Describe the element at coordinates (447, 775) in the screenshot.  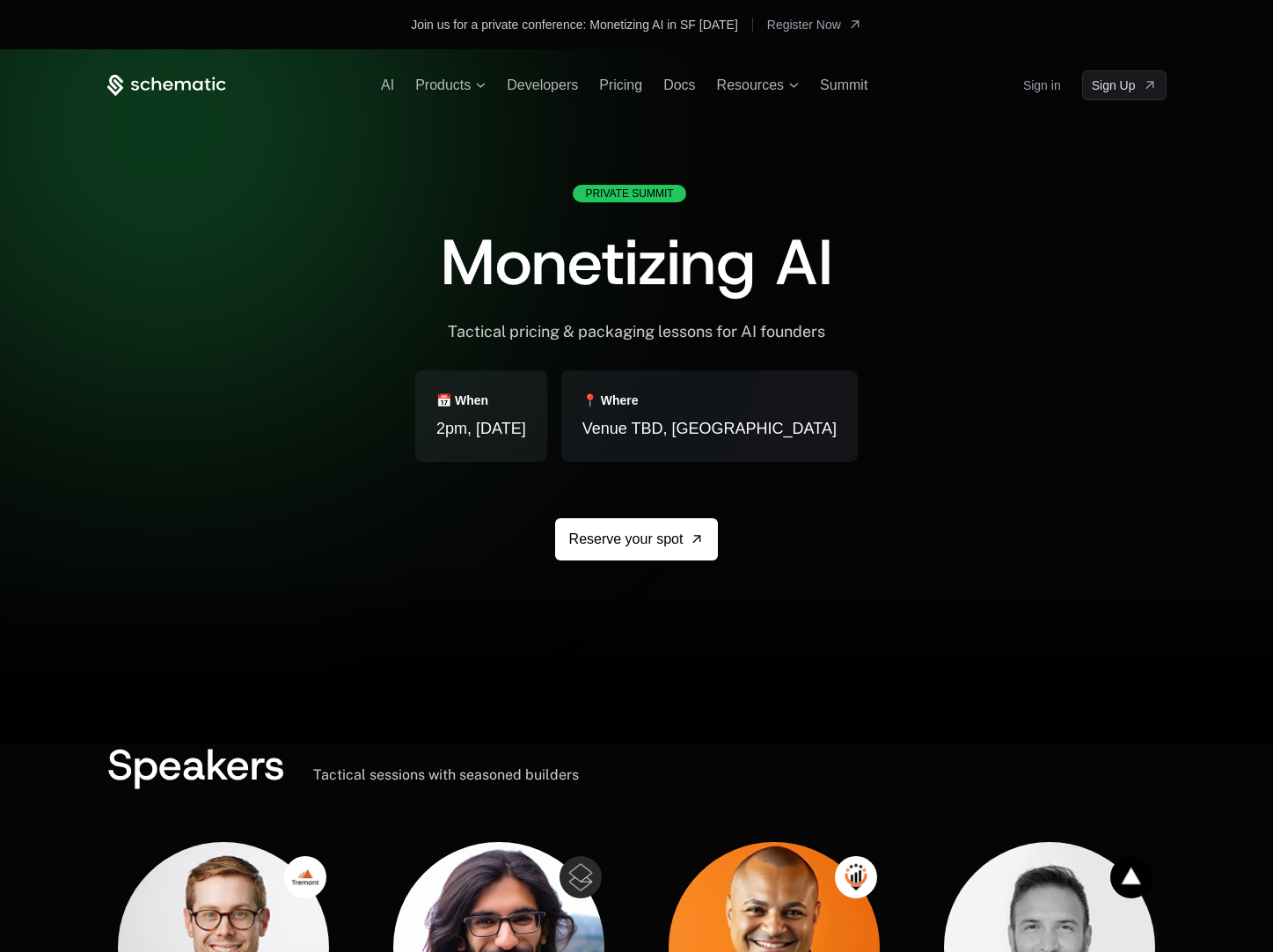
I see `div: Tactical sessions with seasoned builders` at that location.